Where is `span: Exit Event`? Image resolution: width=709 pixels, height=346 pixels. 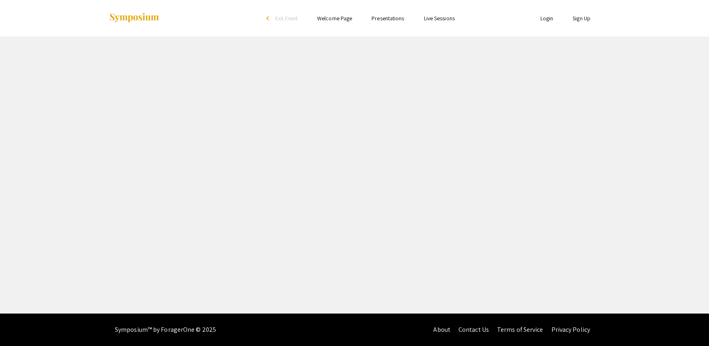
span: Exit Event is located at coordinates (286, 18).